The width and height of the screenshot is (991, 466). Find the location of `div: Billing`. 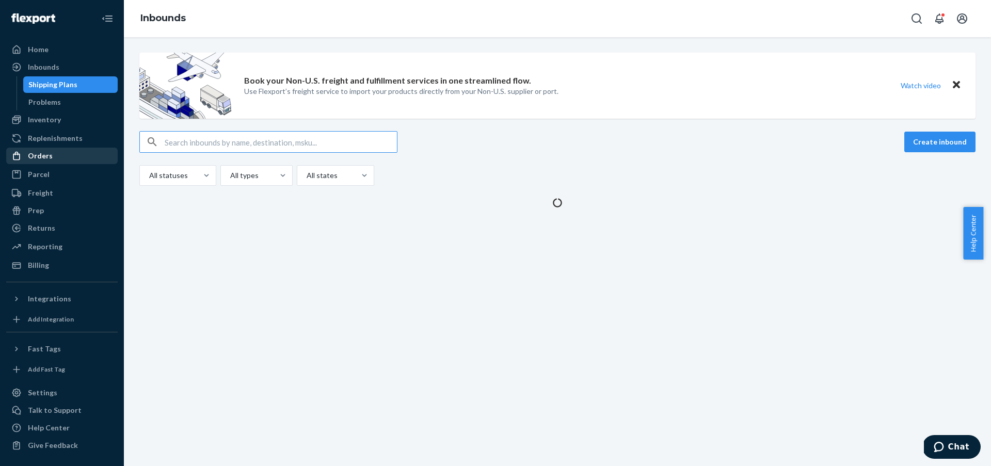

div: Billing is located at coordinates (38, 265).